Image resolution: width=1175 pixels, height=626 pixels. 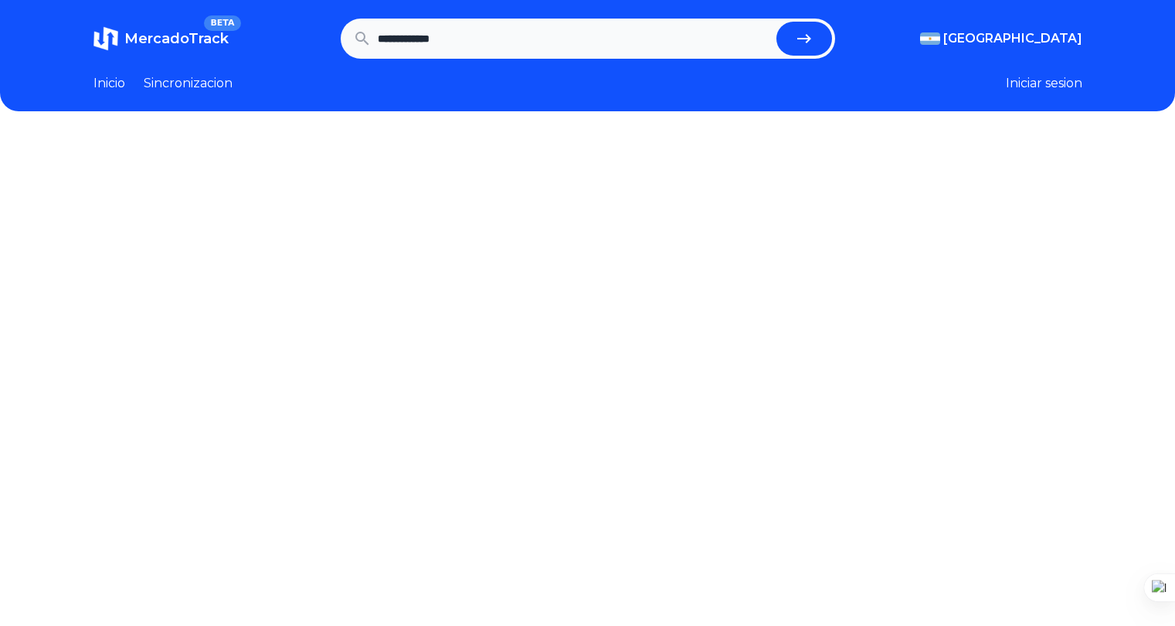 I want to click on span: BETA, so click(x=222, y=23).